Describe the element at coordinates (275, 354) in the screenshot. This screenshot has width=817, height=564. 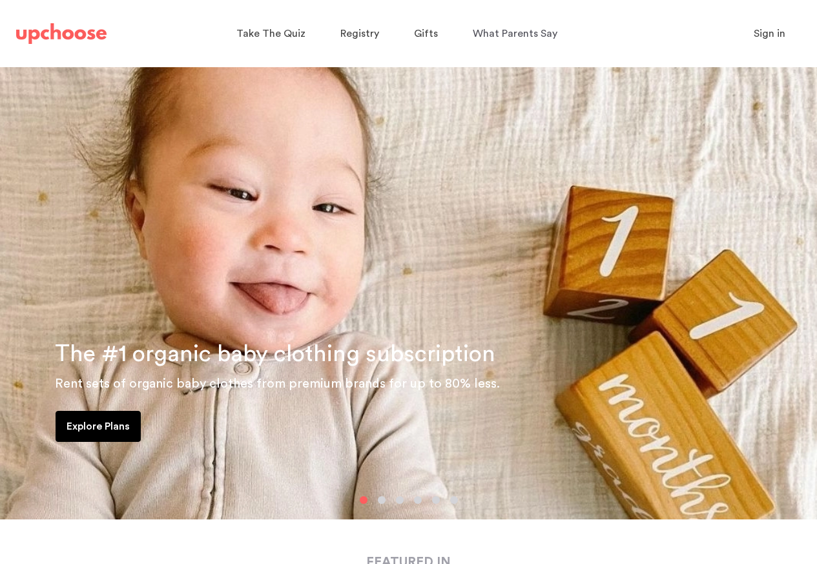
I see `span: The #1 organic baby clothing subscription` at that location.